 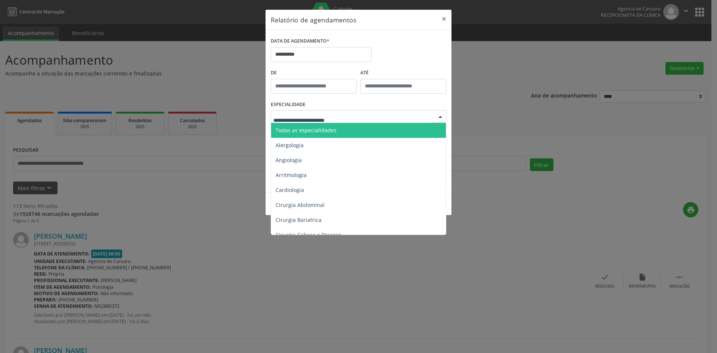 What do you see at coordinates (288, 105) in the screenshot?
I see `label: ESPECIALIDADE` at bounding box center [288, 105].